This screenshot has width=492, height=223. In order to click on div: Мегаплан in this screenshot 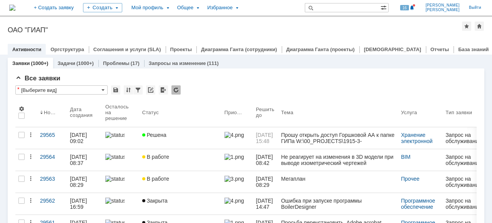, I will do `click(338, 179)`.